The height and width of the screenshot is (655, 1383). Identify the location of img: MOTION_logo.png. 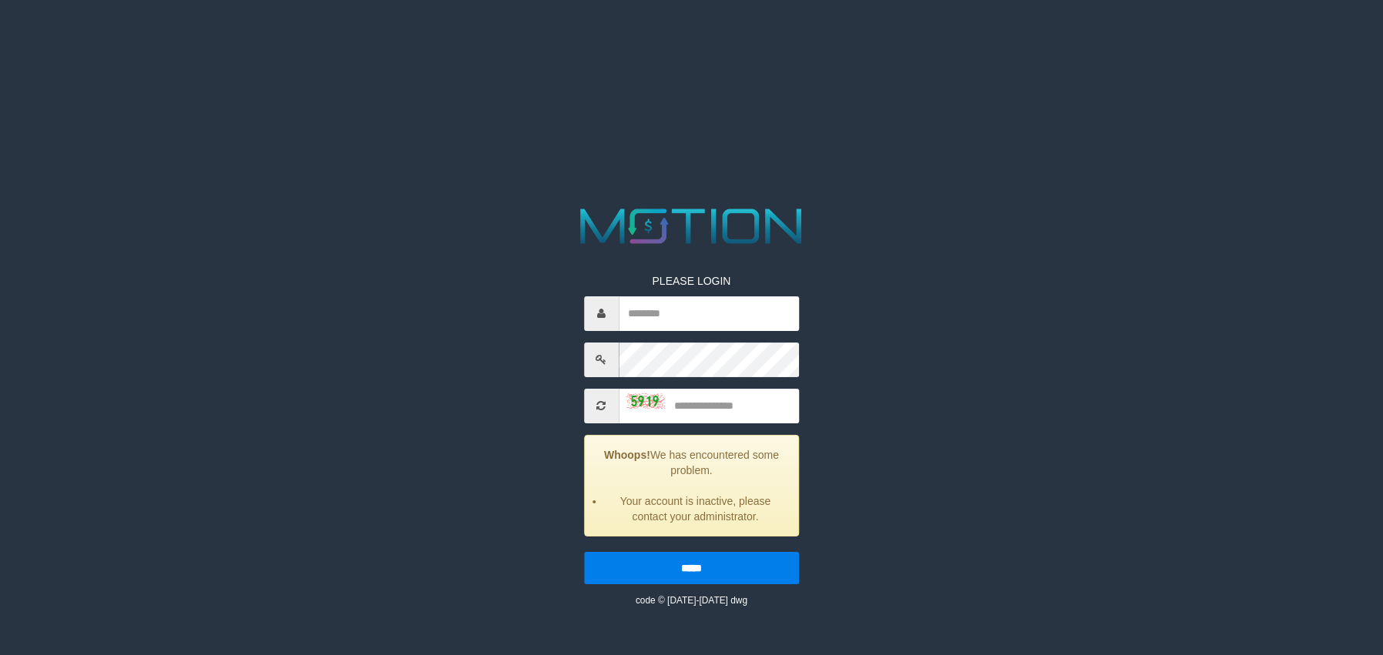
(691, 226).